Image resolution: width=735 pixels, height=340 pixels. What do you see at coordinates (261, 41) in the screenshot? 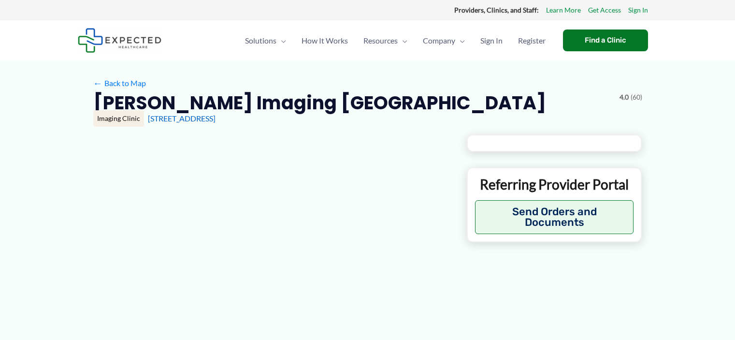
I see `span: Solutions` at bounding box center [261, 41].